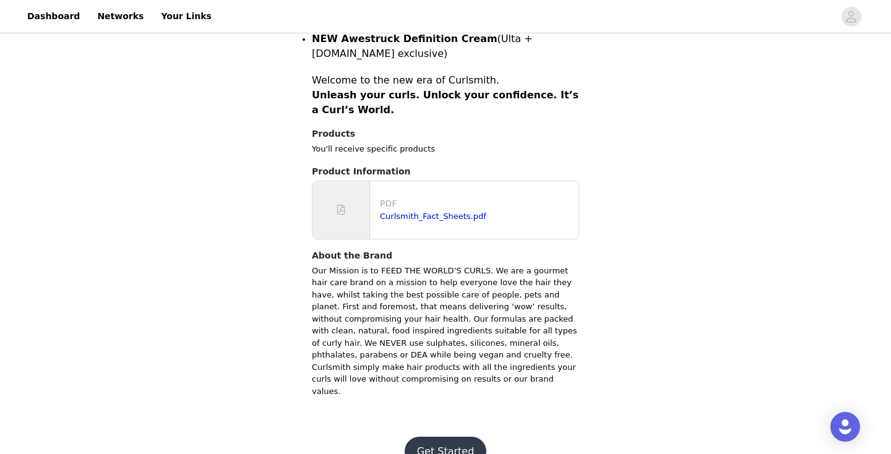 The height and width of the screenshot is (454, 891). I want to click on a: Networks, so click(120, 16).